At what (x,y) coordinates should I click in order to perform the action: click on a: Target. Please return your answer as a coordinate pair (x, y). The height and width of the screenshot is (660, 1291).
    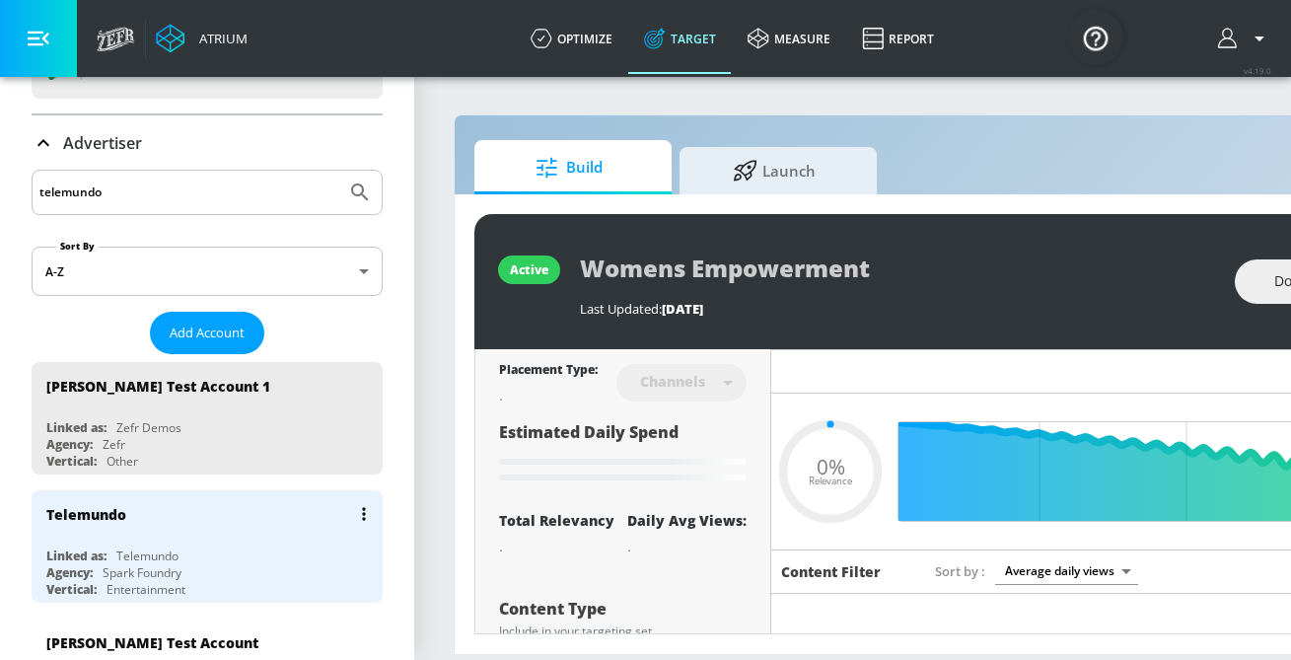
    Looking at the image, I should click on (679, 38).